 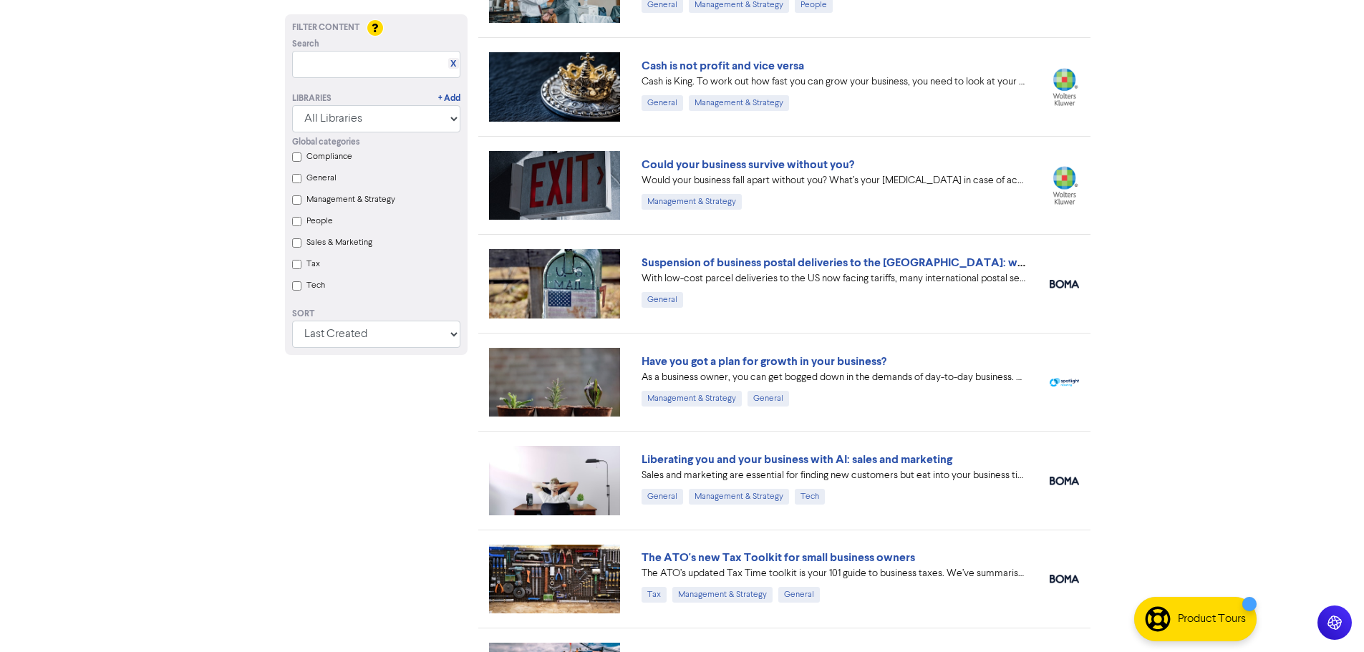 What do you see at coordinates (312, 99) in the screenshot?
I see `div: Libraries` at bounding box center [312, 99].